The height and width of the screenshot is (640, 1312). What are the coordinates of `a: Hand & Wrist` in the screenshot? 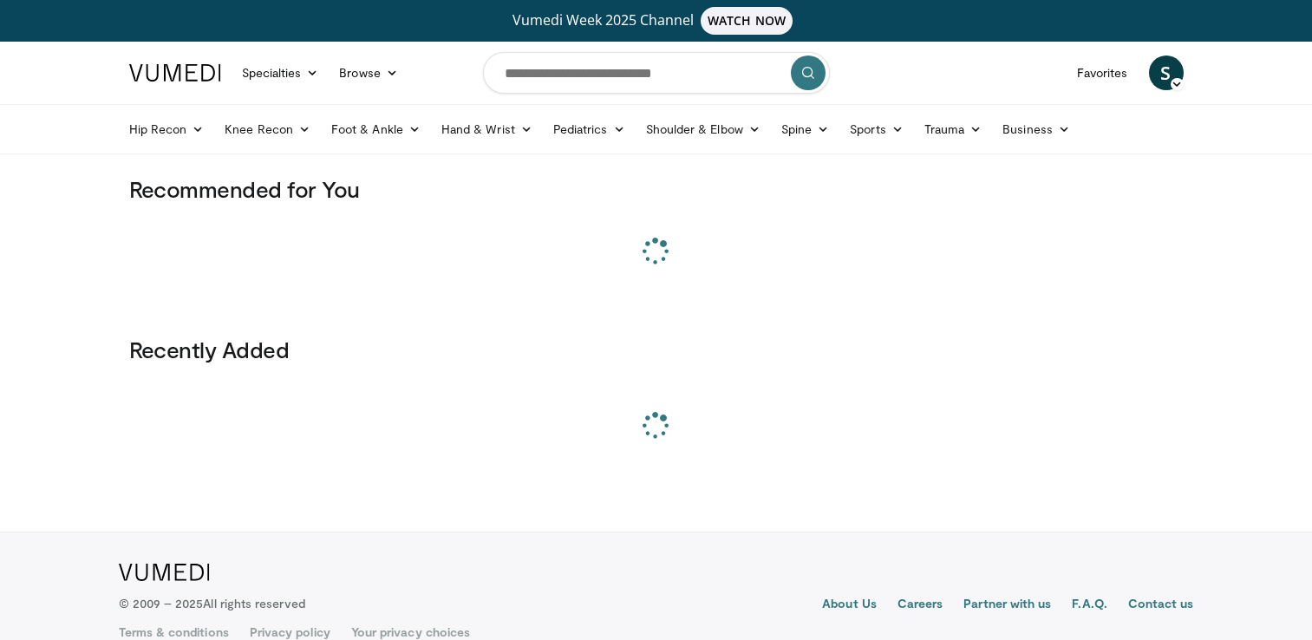 It's located at (487, 129).